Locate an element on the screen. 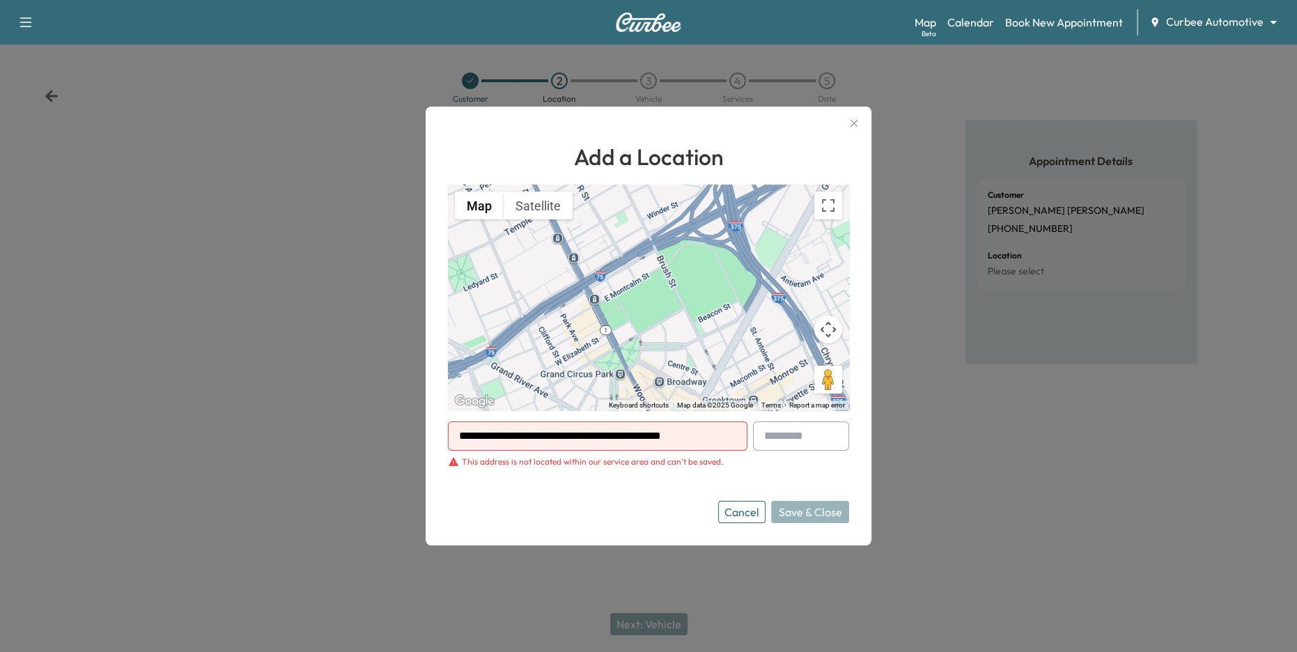  a: Open this area in Google Maps (opens a new window) is located at coordinates (474, 401).